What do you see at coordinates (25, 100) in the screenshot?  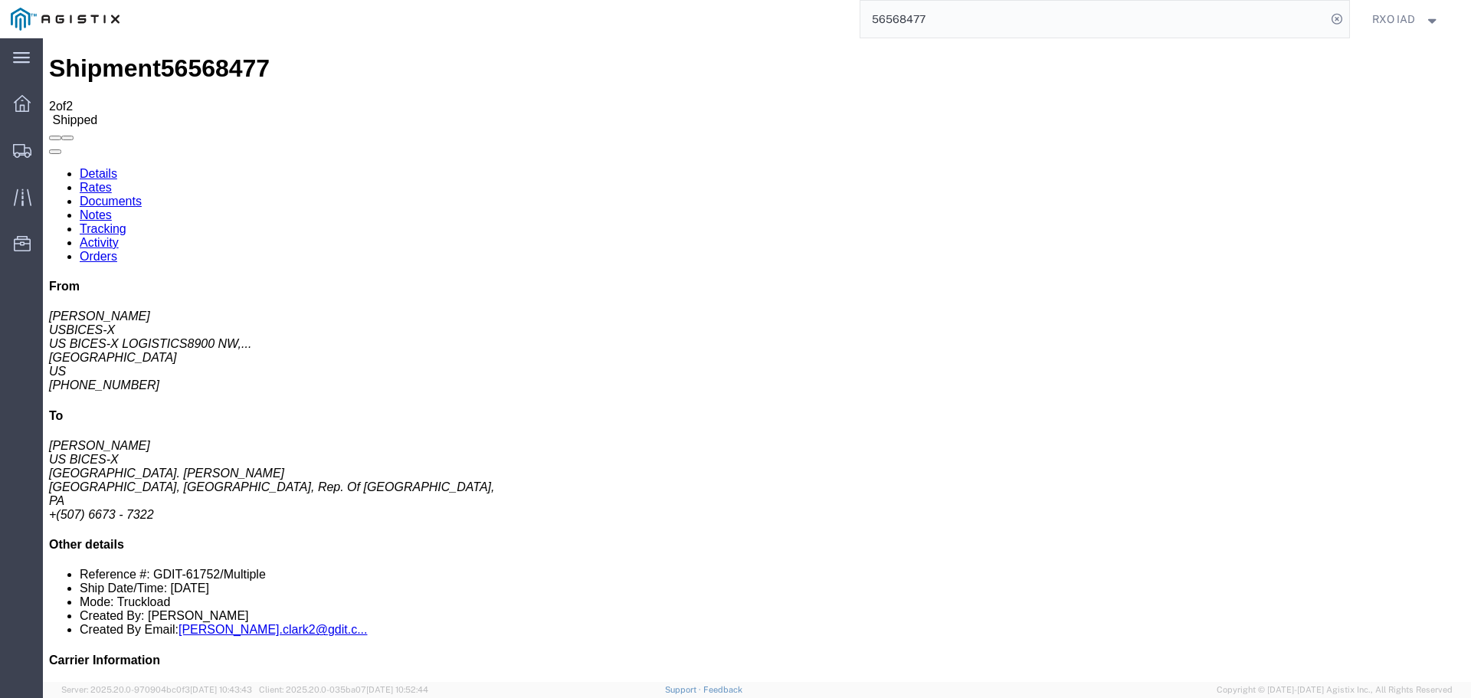 I see `button: Add a note` at bounding box center [25, 100].